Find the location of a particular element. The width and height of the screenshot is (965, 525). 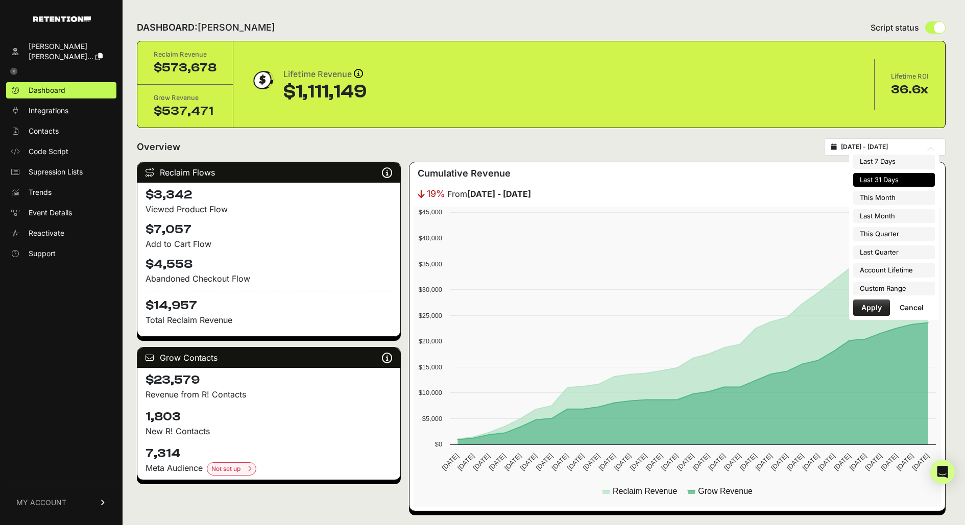

a: Contacts is located at coordinates (61, 131).